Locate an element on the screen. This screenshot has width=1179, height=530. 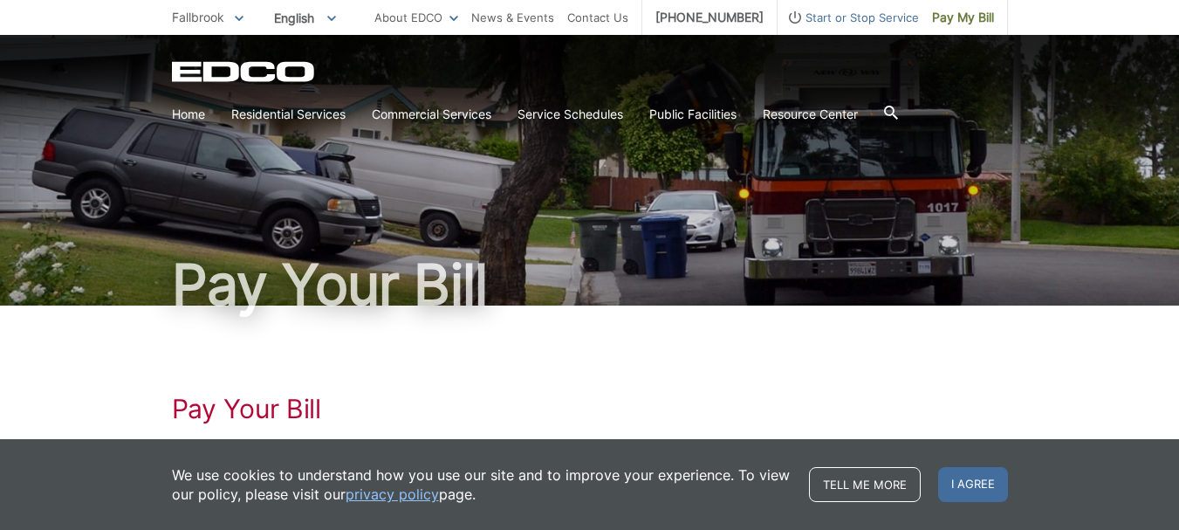
span: I agree is located at coordinates (973, 484).